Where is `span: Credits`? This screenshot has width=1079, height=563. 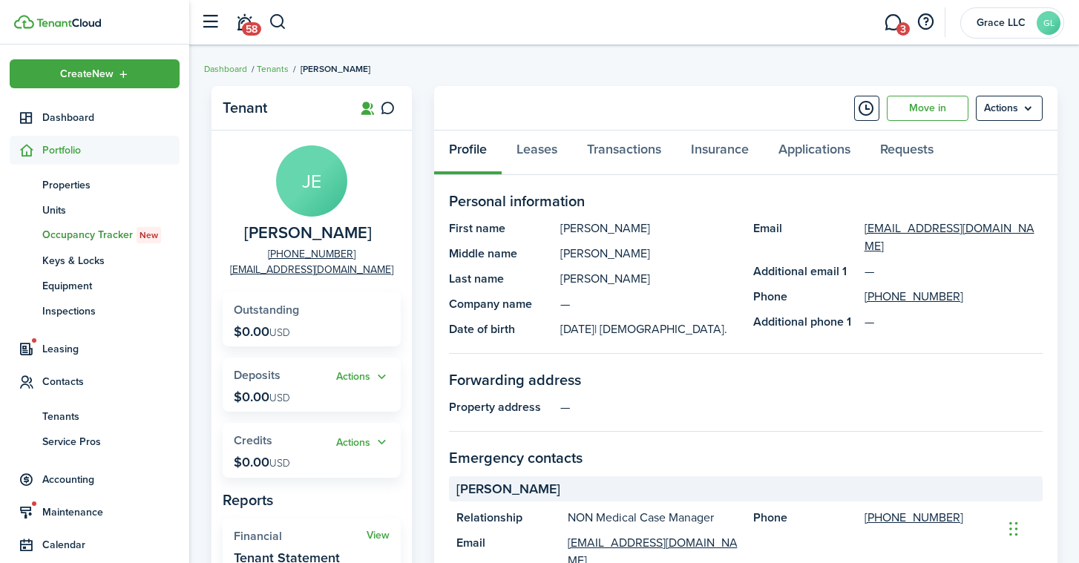
span: Credits is located at coordinates (253, 440).